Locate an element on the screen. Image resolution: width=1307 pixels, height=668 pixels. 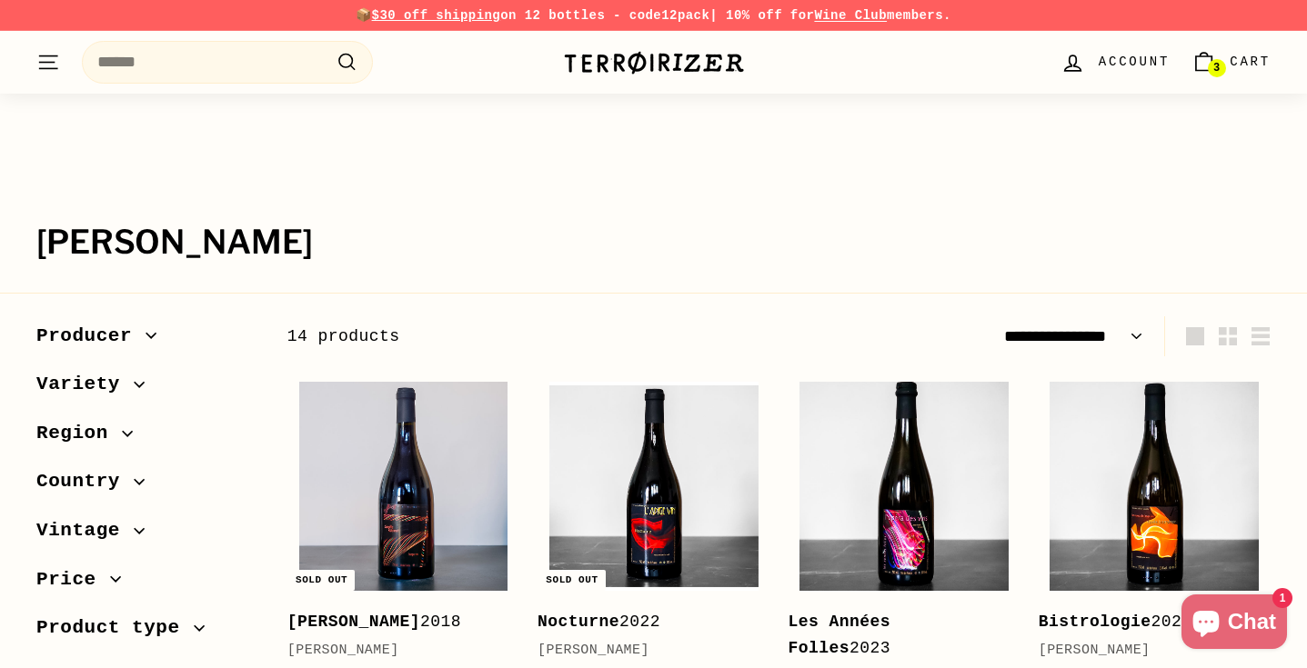
b: Nocturne is located at coordinates (578, 622).